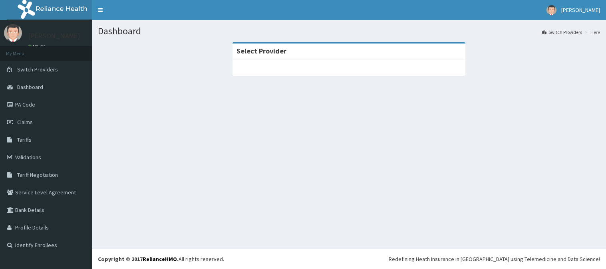 The width and height of the screenshot is (606, 269). Describe the element at coordinates (38, 175) in the screenshot. I see `span: Tariff Negotiation` at that location.